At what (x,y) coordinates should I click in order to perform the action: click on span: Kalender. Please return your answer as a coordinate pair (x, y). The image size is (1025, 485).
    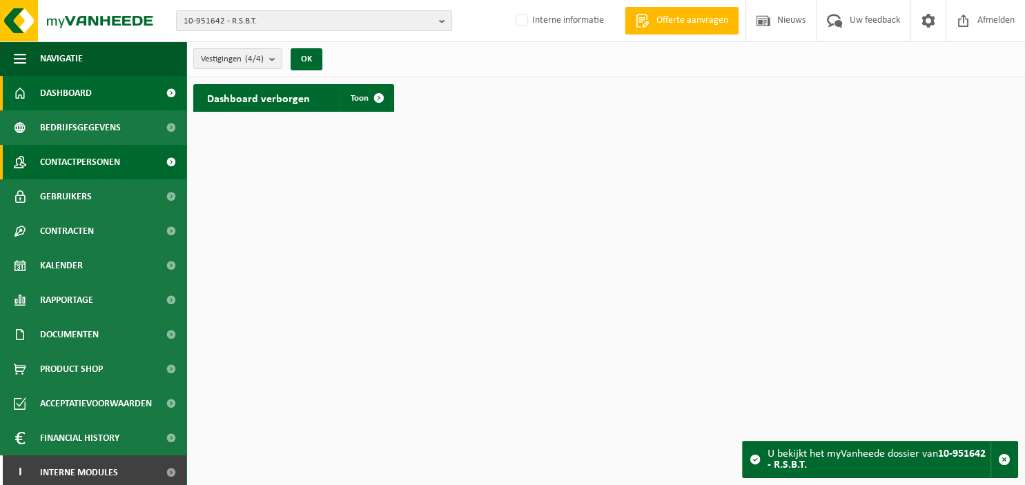
    Looking at the image, I should click on (61, 266).